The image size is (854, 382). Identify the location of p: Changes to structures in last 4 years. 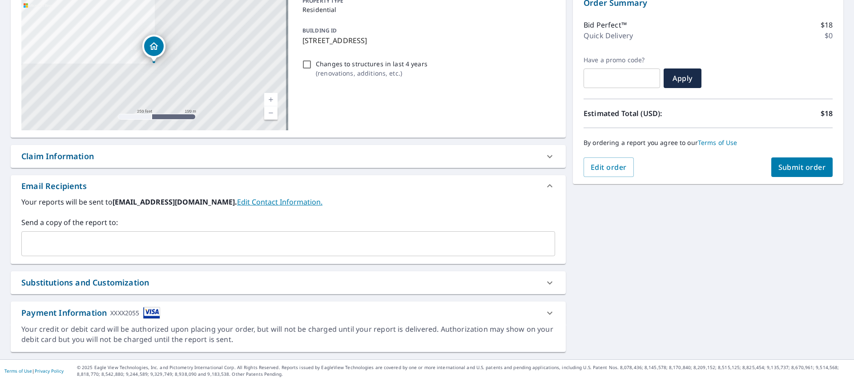
(372, 64).